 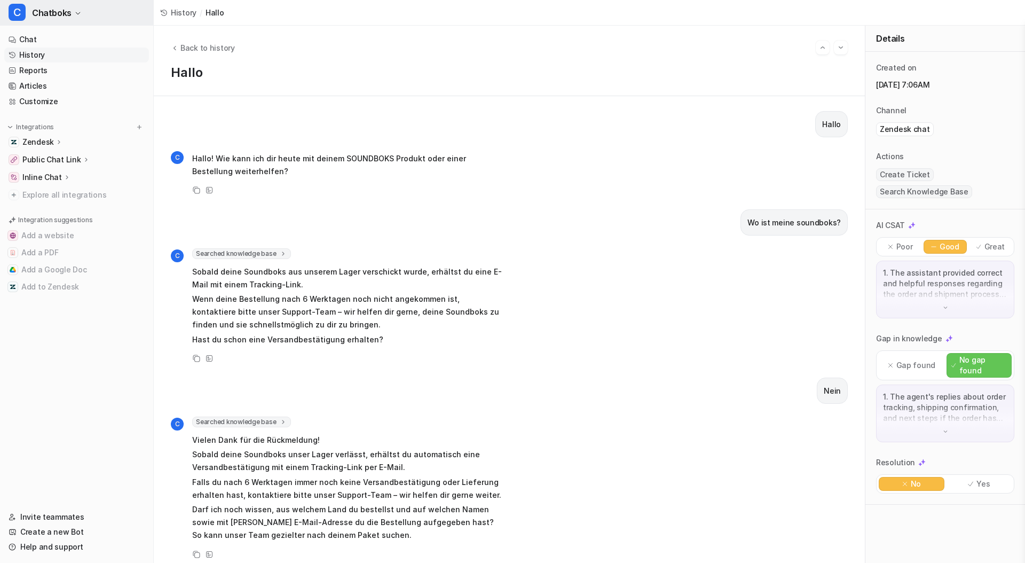 What do you see at coordinates (208, 48) in the screenshot?
I see `span: Back to history` at bounding box center [208, 48].